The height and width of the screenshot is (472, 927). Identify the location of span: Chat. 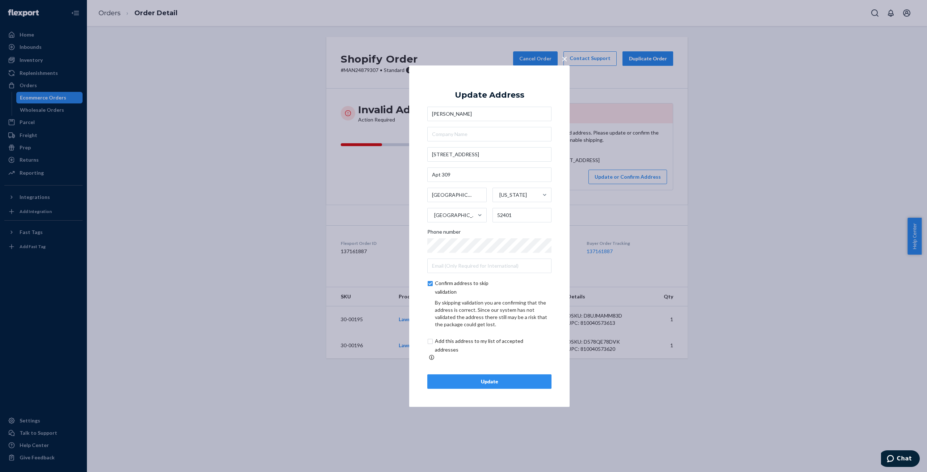
(23, 8).